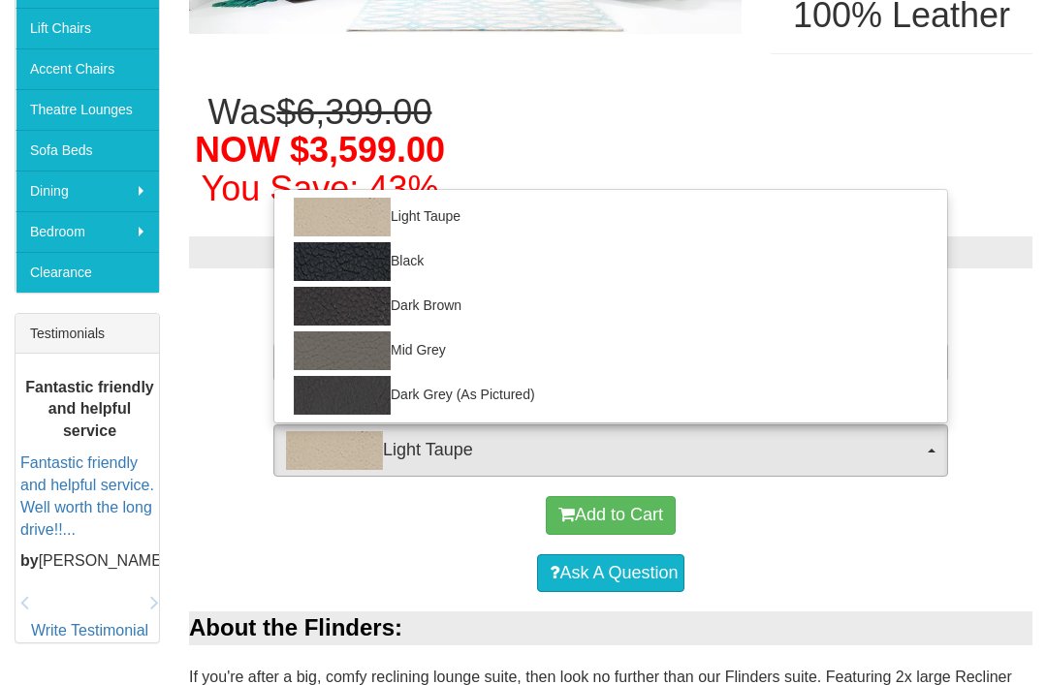  What do you see at coordinates (342, 395) in the screenshot?
I see `img: Dark Grey (As Pictured)` at bounding box center [342, 395].